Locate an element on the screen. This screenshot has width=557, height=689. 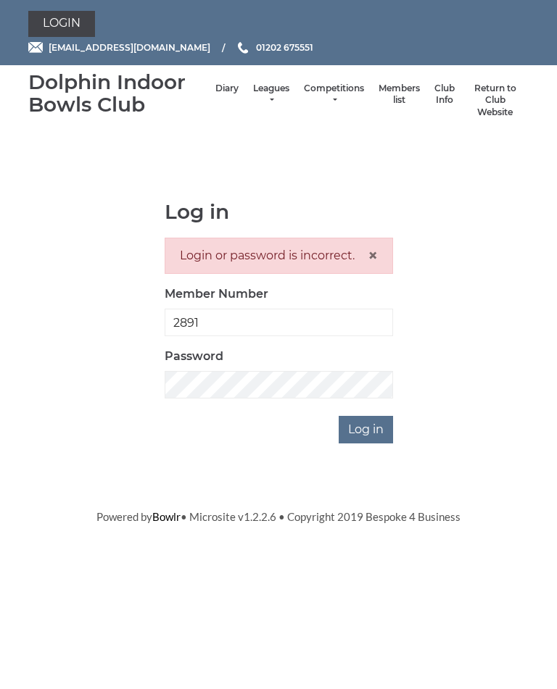
a: Return to Club Website is located at coordinates (495, 101).